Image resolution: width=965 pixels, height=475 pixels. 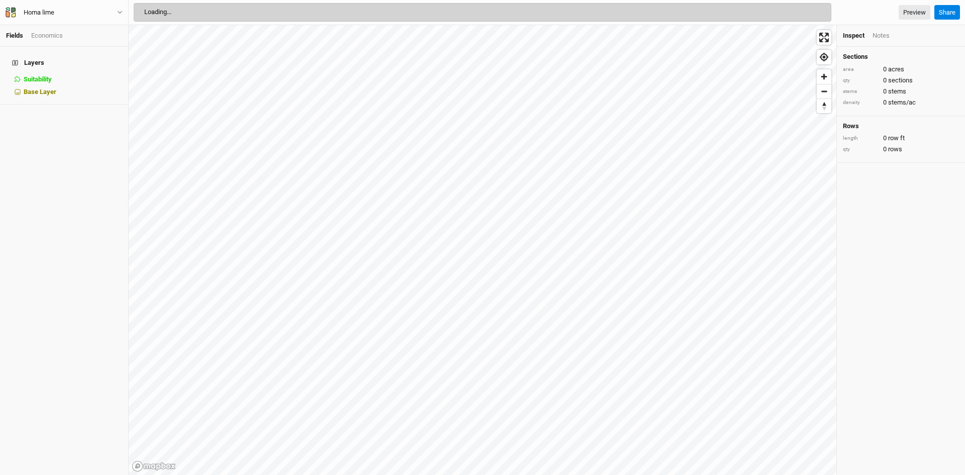 I want to click on span: Zoom in, so click(x=824, y=76).